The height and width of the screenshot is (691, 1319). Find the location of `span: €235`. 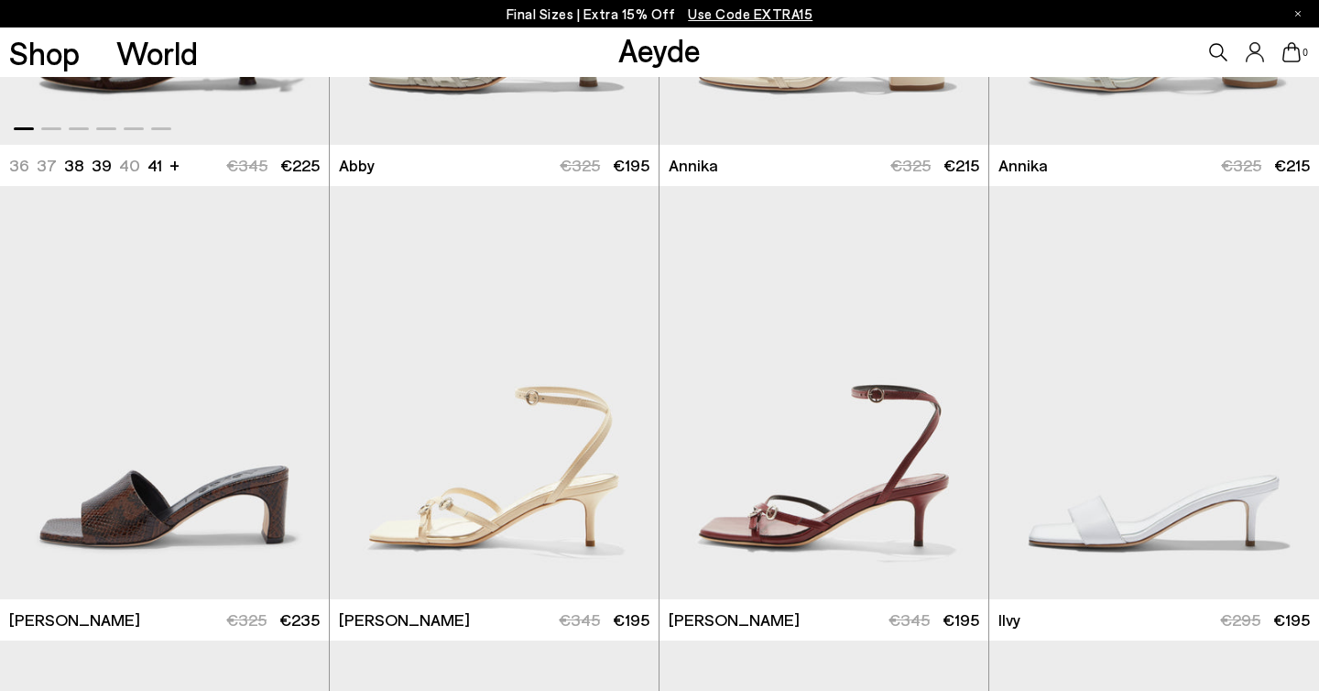

span: €235 is located at coordinates (299, 619).